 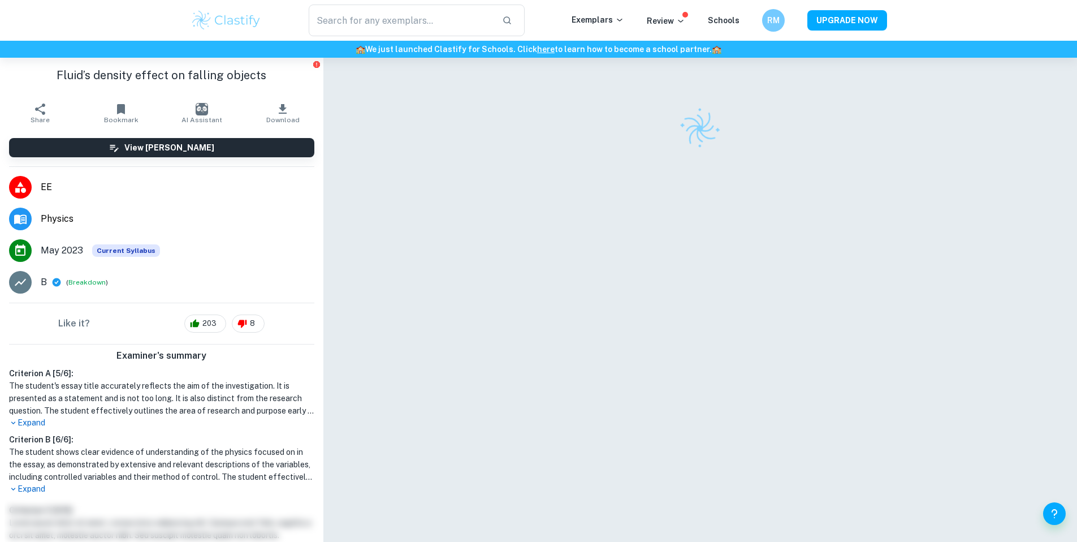 What do you see at coordinates (546, 49) in the screenshot?
I see `a: here` at bounding box center [546, 49].